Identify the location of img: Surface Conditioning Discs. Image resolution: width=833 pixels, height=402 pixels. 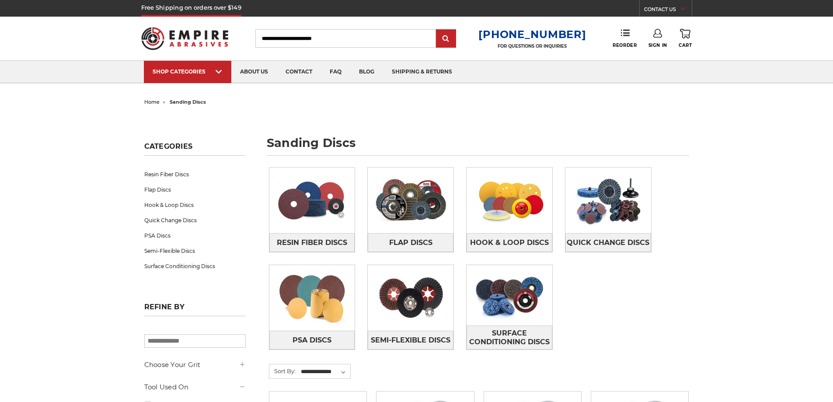
(509, 295).